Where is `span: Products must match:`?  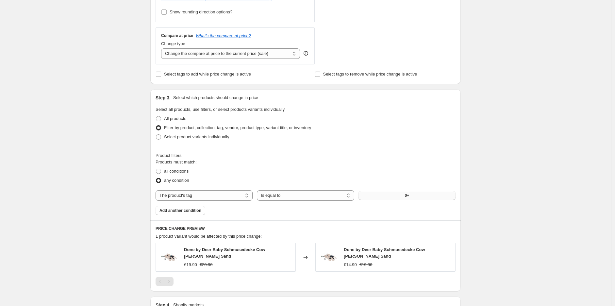
span: Products must match: is located at coordinates (176, 162).